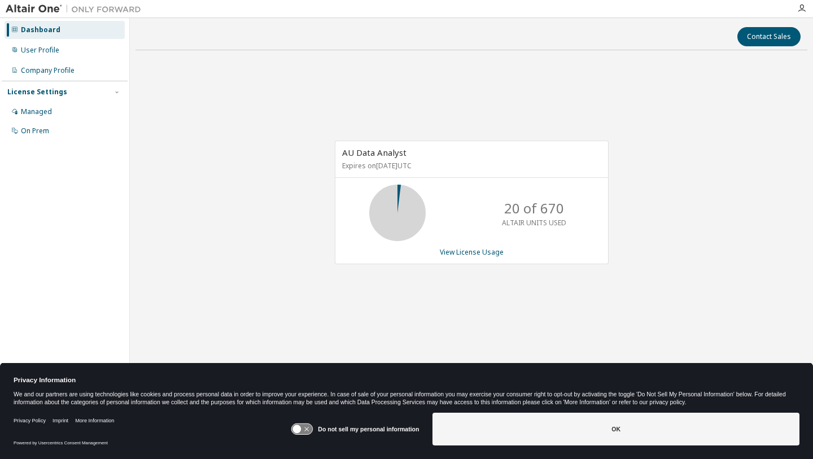 The width and height of the screenshot is (813, 459). What do you see at coordinates (35, 131) in the screenshot?
I see `div: On Prem` at bounding box center [35, 131].